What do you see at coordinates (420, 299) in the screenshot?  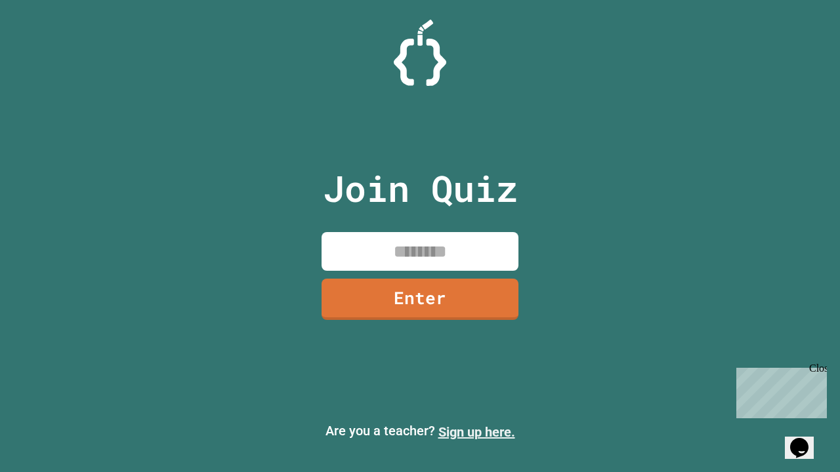 I see `a: Enter` at bounding box center [420, 299].